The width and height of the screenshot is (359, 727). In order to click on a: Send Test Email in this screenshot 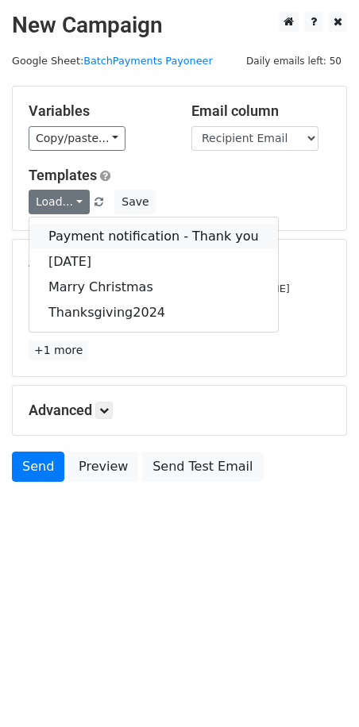, I will do `click(202, 467)`.